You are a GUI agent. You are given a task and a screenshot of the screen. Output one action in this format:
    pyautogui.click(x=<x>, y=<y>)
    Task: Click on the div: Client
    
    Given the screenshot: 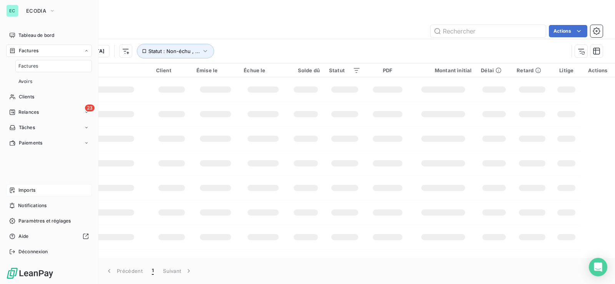 What is the action you would take?
    pyautogui.click(x=171, y=70)
    